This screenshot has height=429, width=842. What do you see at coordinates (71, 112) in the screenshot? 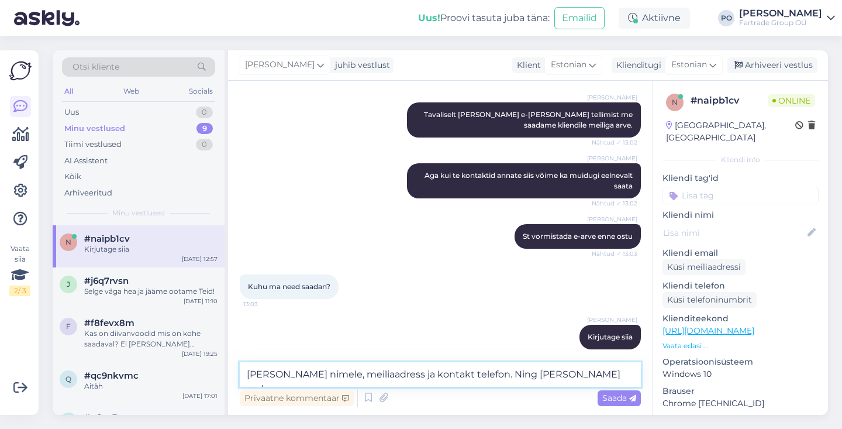
I see `div: Uus` at bounding box center [71, 112].